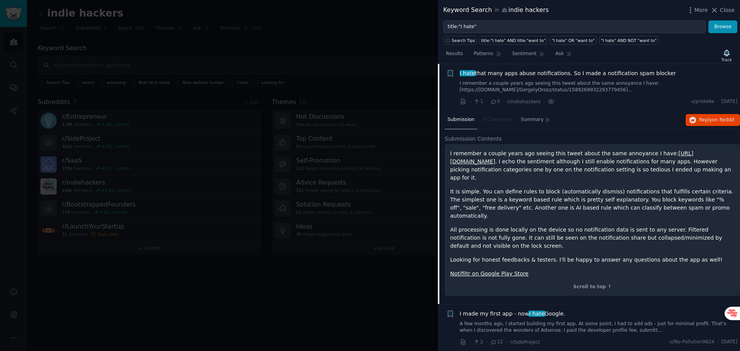 The height and width of the screenshot is (351, 740). I want to click on a: I remember a couple years ago seeing this tweet about the same annoyance I have: [https://[DOMAIN..., so click(599, 87).